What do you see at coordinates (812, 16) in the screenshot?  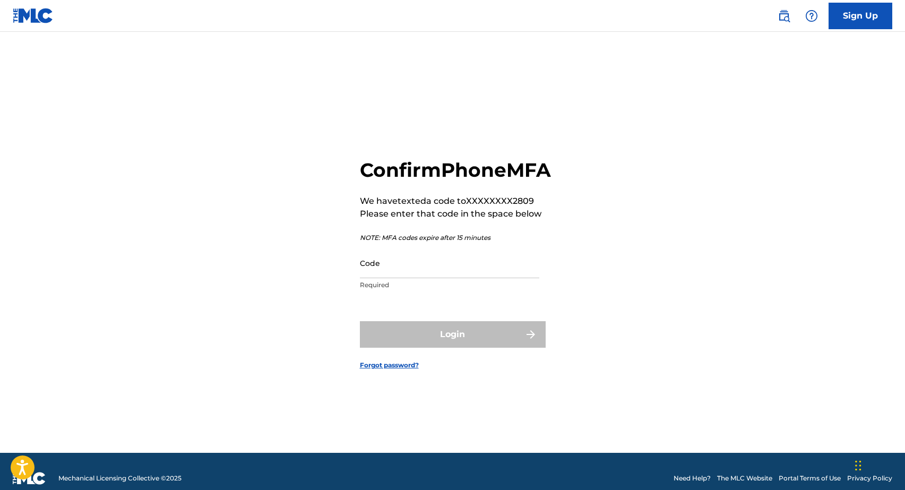 I see `div: Help` at bounding box center [812, 16].